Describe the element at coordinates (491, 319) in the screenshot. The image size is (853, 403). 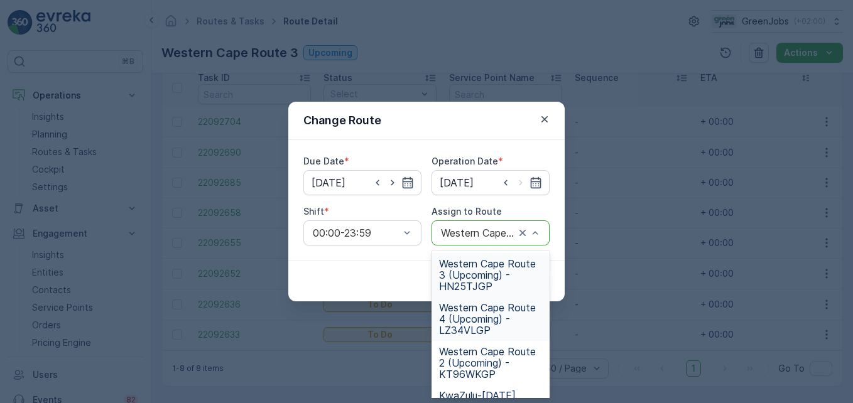
I see `span: Western Cape Route 4 (Upcoming) - LZ34VLGP` at that location.